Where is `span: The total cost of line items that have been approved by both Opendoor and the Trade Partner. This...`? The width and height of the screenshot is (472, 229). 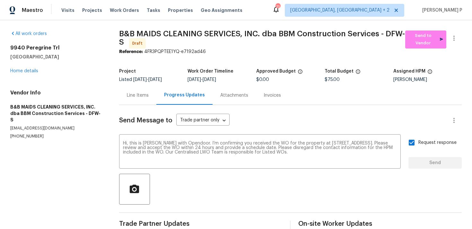
span: The total cost of line items that have been approved by both Opendoor and the Trade Partner. This... is located at coordinates (301, 73).